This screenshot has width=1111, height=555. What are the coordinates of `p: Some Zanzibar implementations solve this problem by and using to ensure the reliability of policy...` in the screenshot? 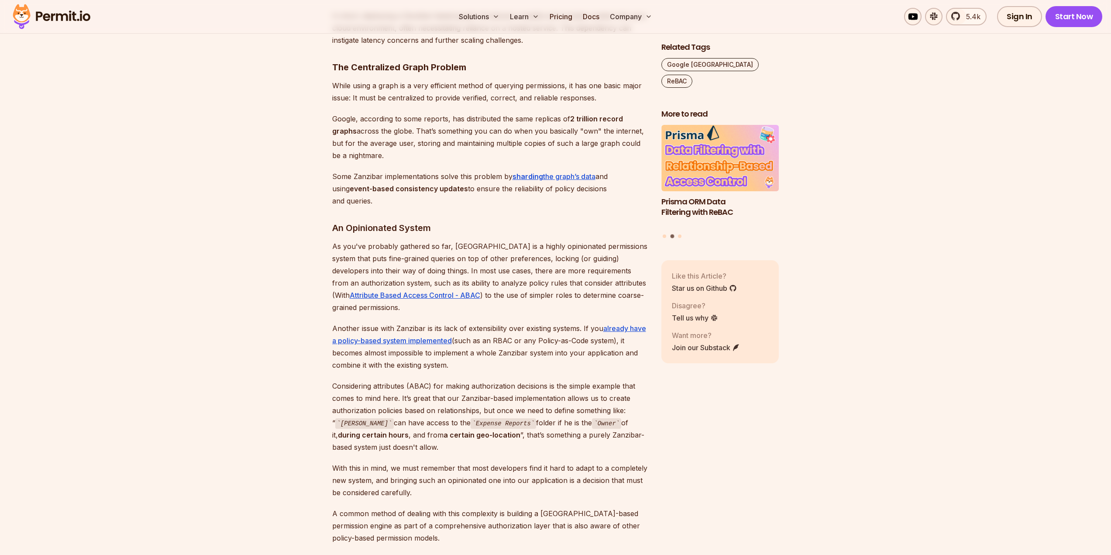 It's located at (490, 189).